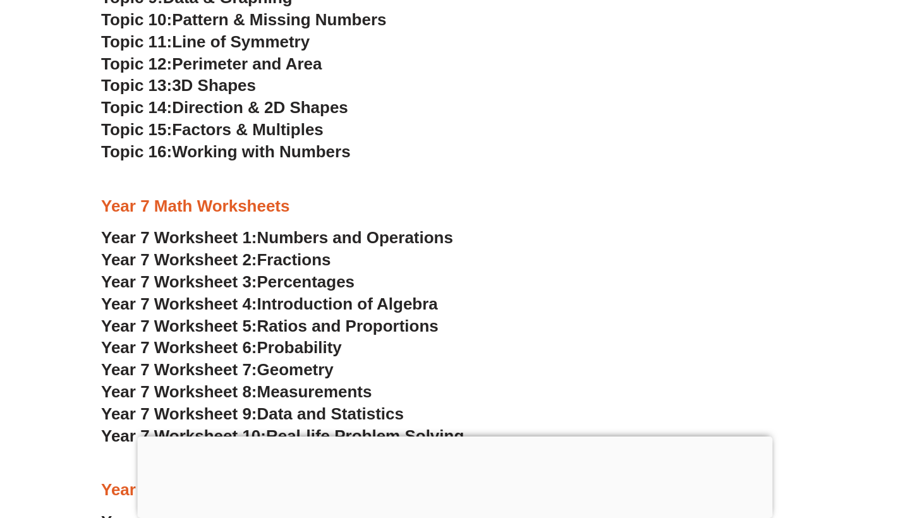  I want to click on span: Measurements, so click(315, 392).